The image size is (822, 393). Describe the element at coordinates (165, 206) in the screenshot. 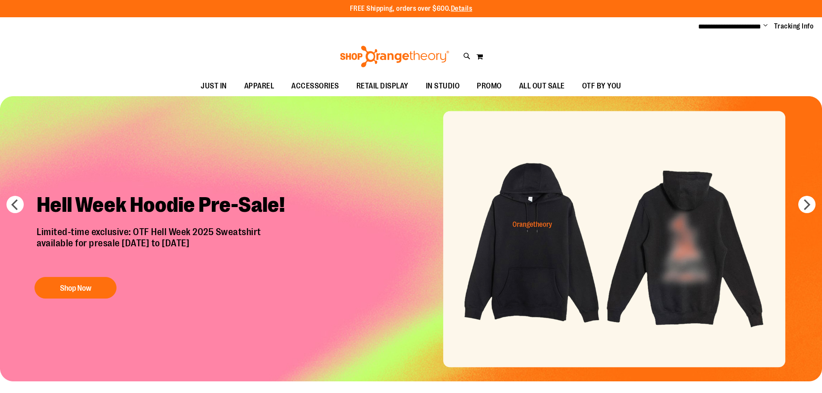

I see `h2: Hell Week Hoodie Pre-Sale!` at that location.